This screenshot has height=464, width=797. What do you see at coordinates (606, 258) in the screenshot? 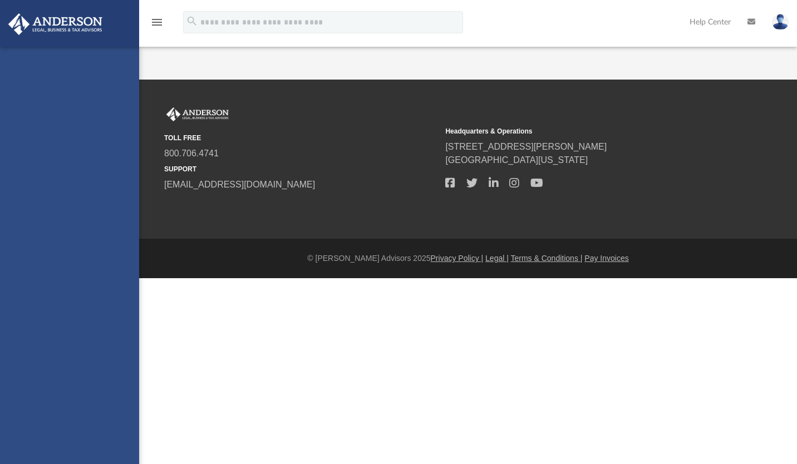
I see `a: Pay Invoices` at bounding box center [606, 258].